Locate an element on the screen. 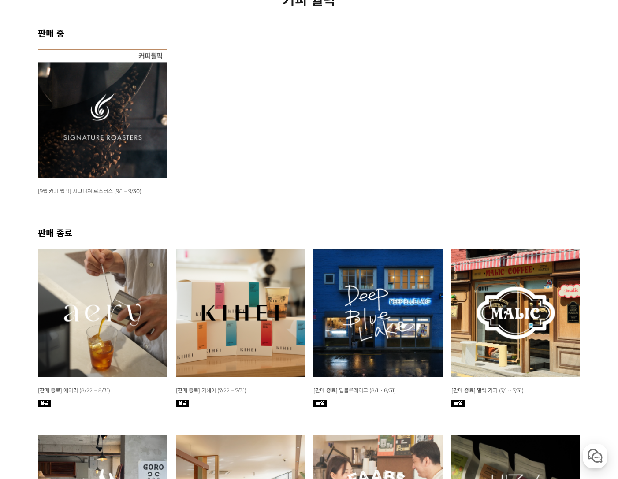  span: [판매 종료] 딥블루레이크 (8/1 ~ 8/31) is located at coordinates (354, 390).